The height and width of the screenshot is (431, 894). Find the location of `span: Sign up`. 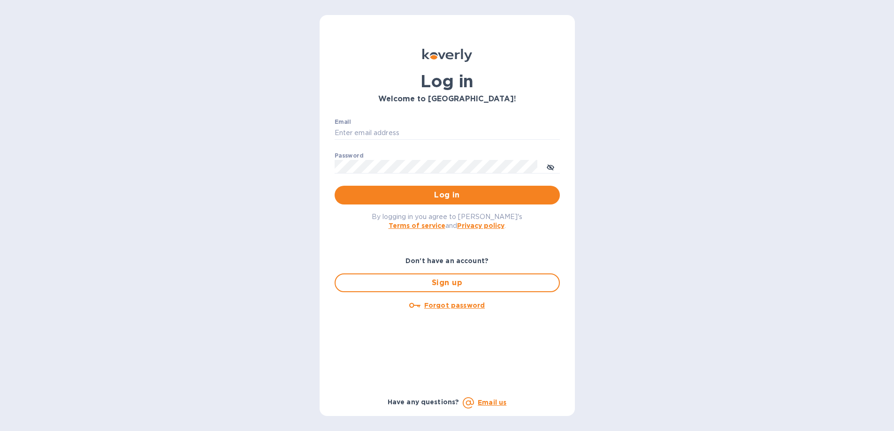

span: Sign up is located at coordinates (447, 283).